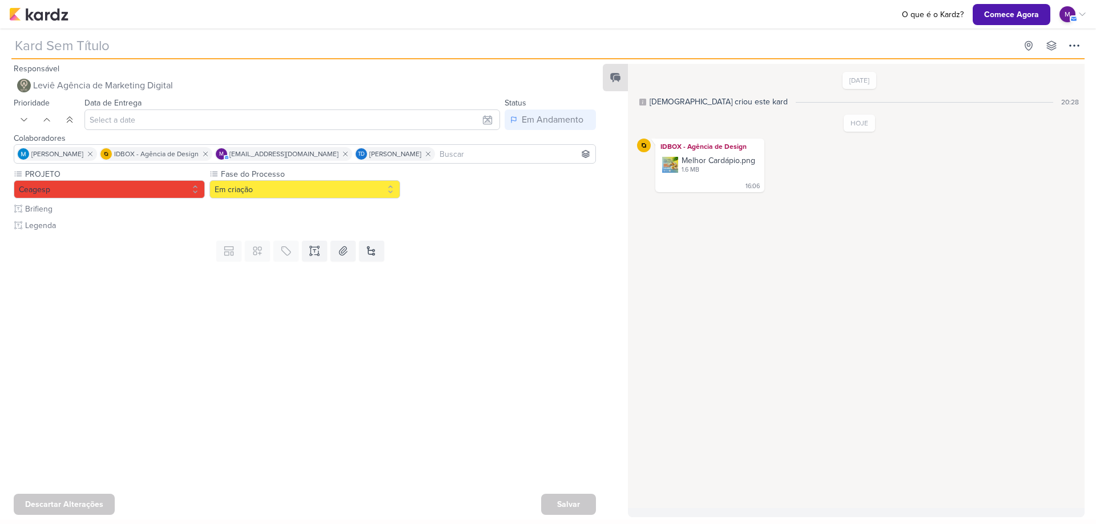  I want to click on a: Comece Agora, so click(1011, 14).